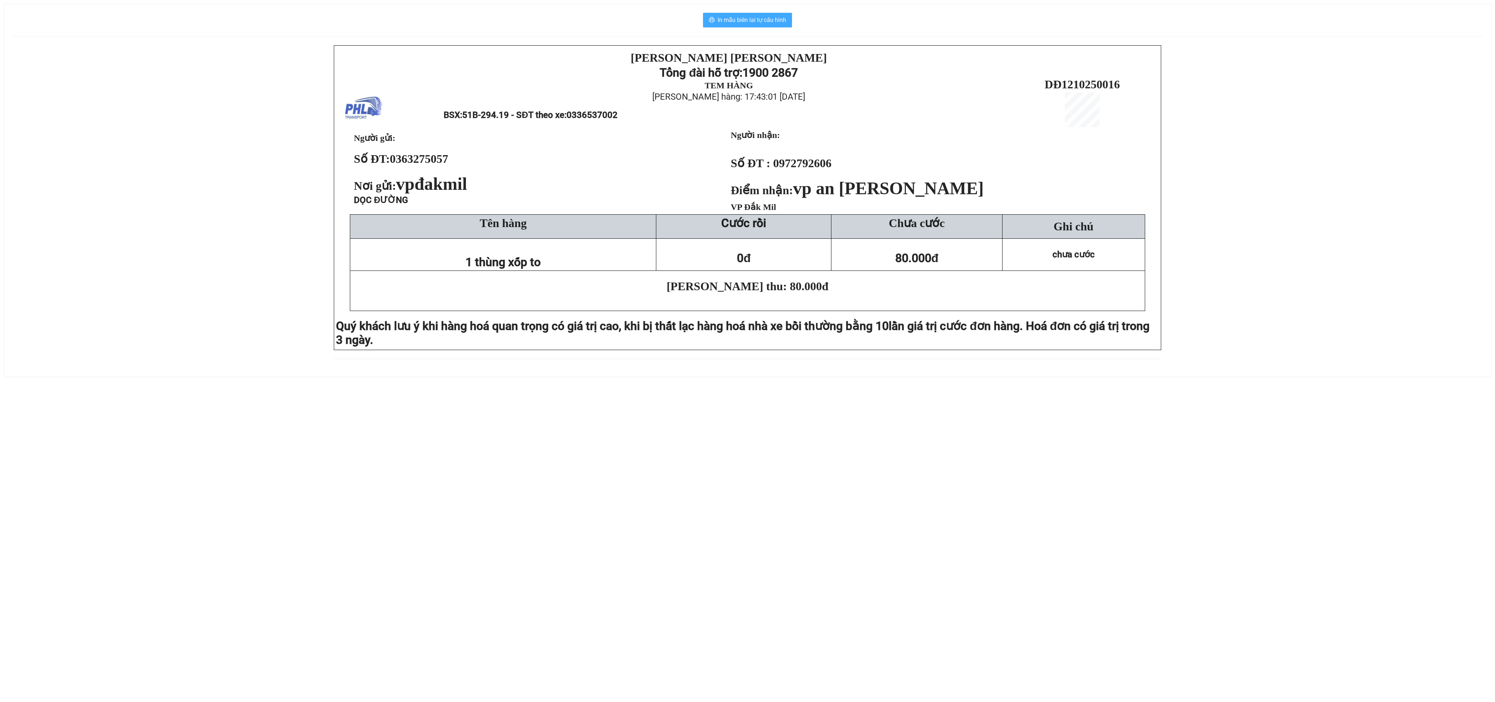 The image size is (1495, 702). What do you see at coordinates (744, 223) in the screenshot?
I see `strong: Cước rồi` at bounding box center [744, 223].